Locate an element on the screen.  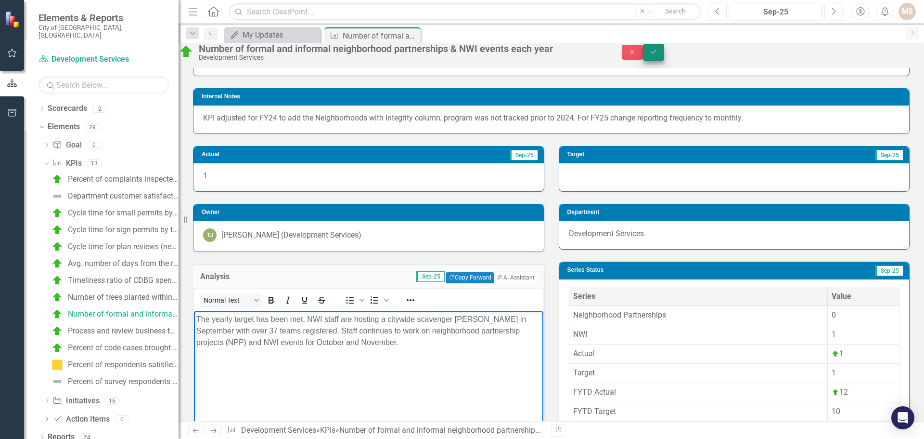
input: Search Below... is located at coordinates (104, 85).